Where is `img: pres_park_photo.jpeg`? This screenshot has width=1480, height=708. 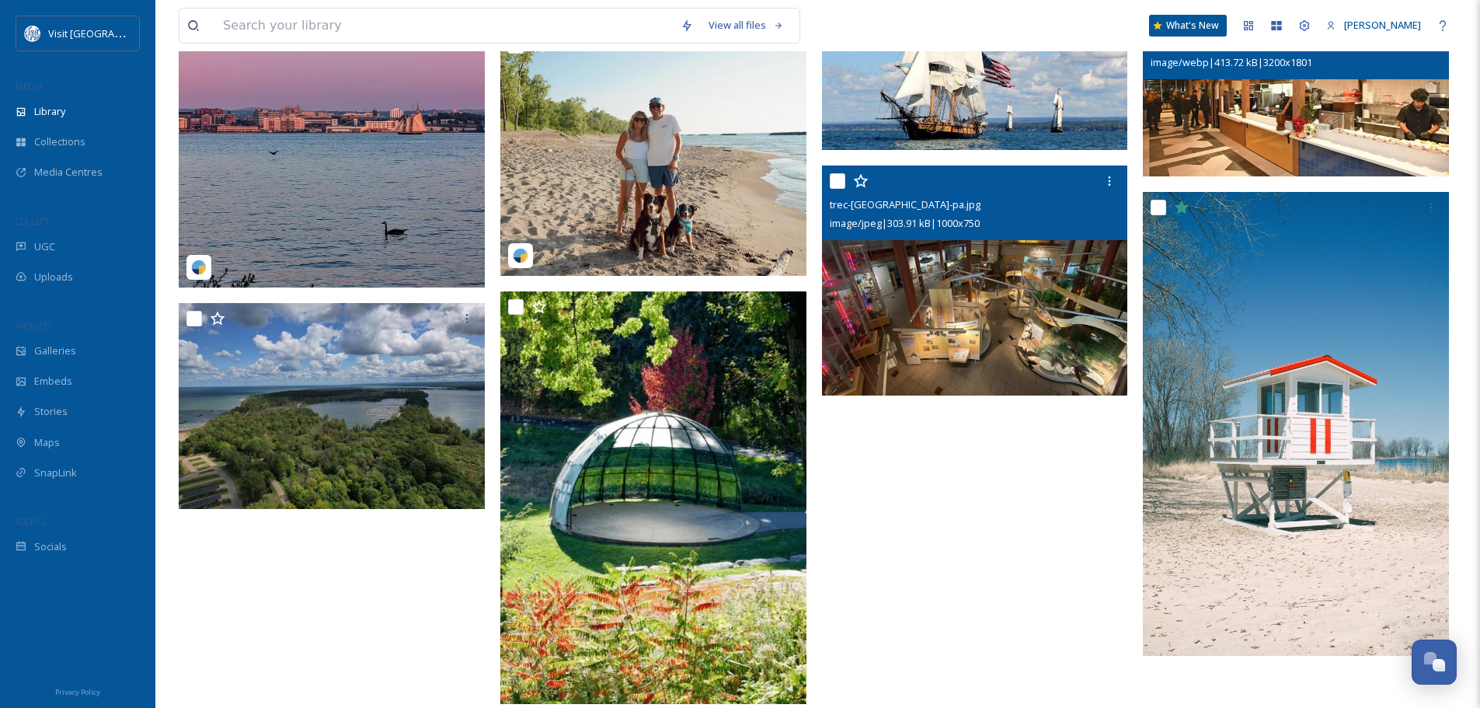 img: pres_park_photo.jpeg is located at coordinates (333, 406).